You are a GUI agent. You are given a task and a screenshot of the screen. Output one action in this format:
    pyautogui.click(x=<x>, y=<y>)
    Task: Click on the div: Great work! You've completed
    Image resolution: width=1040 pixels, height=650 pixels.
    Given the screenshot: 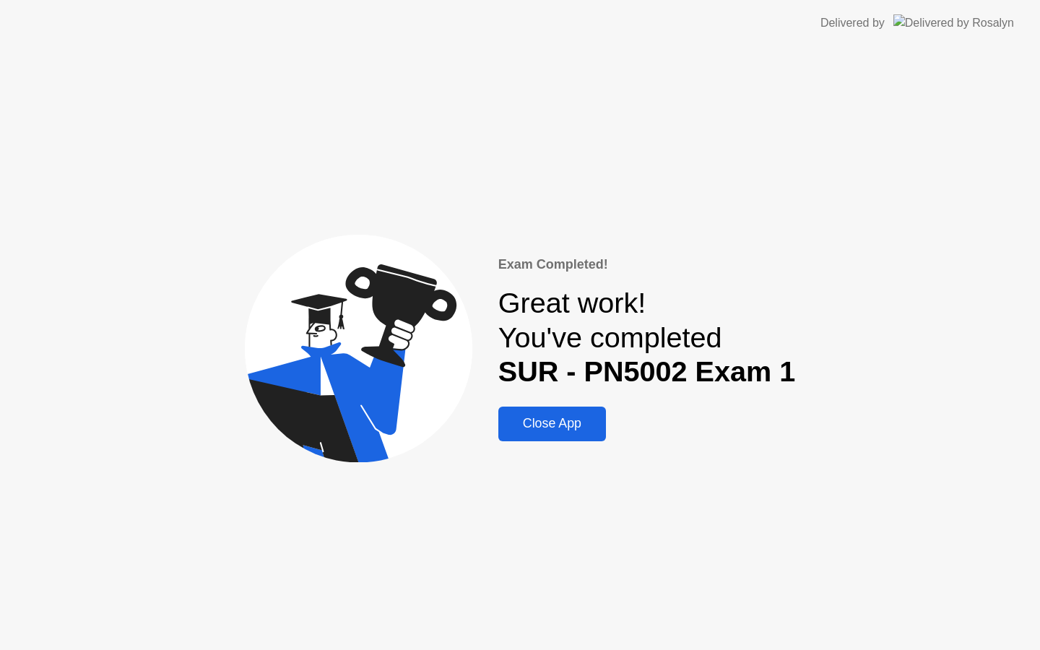 What is the action you would take?
    pyautogui.click(x=646, y=337)
    